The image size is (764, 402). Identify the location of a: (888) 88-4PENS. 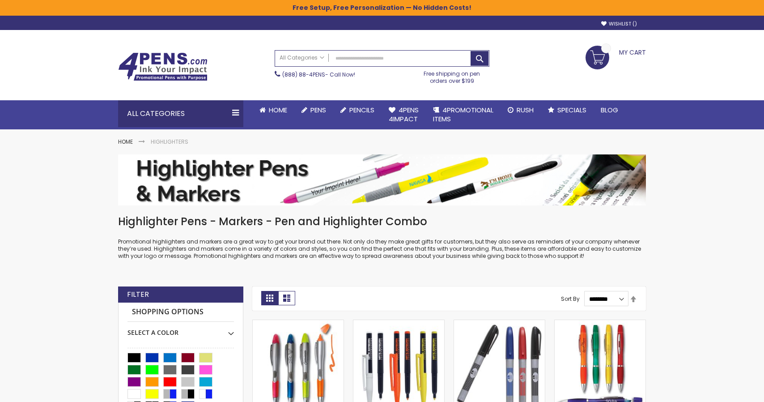
(304, 74).